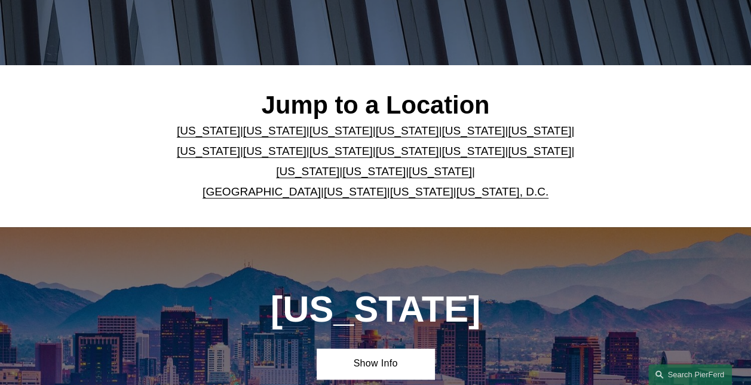 This screenshot has height=385, width=751. I want to click on a: Show Info, so click(375, 363).